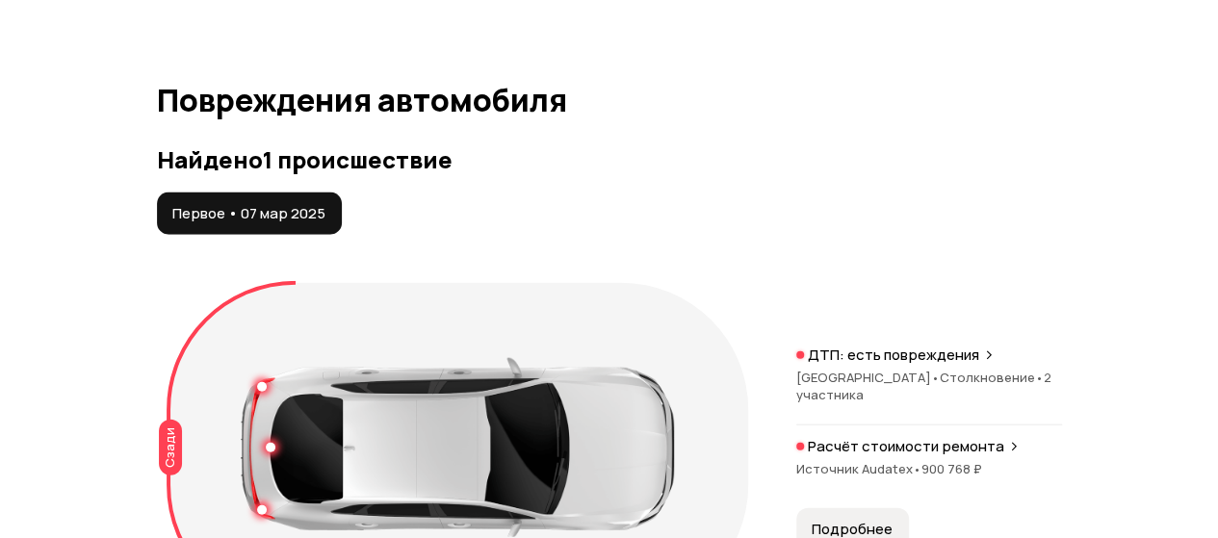 This screenshot has height=538, width=1218. Describe the element at coordinates (610, 100) in the screenshot. I see `h1: Повреждения автомобиля` at that location.